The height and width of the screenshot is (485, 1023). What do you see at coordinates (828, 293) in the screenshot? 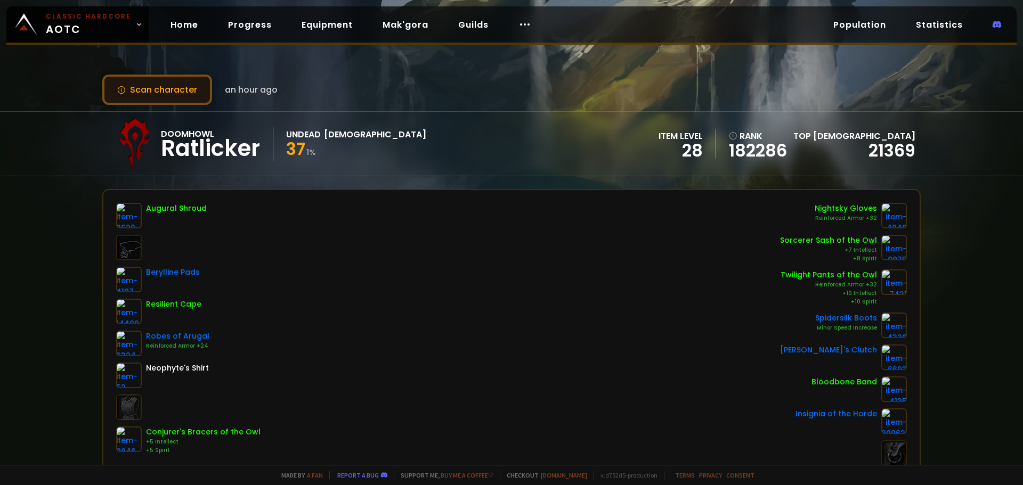
I see `div: +10 Intellect` at bounding box center [828, 293].